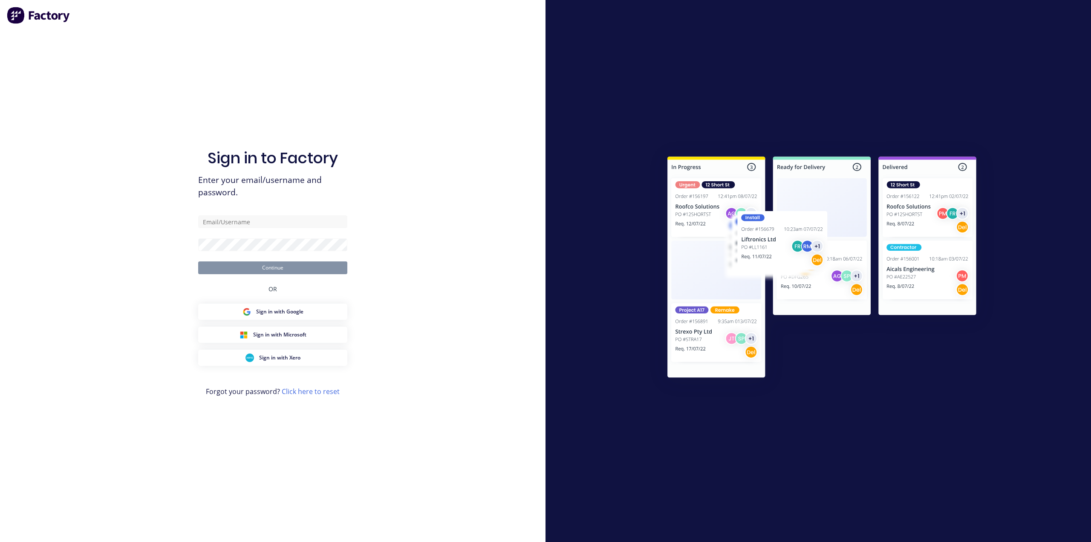  Describe the element at coordinates (244, 335) in the screenshot. I see `img: Microsoft Sign in` at that location.